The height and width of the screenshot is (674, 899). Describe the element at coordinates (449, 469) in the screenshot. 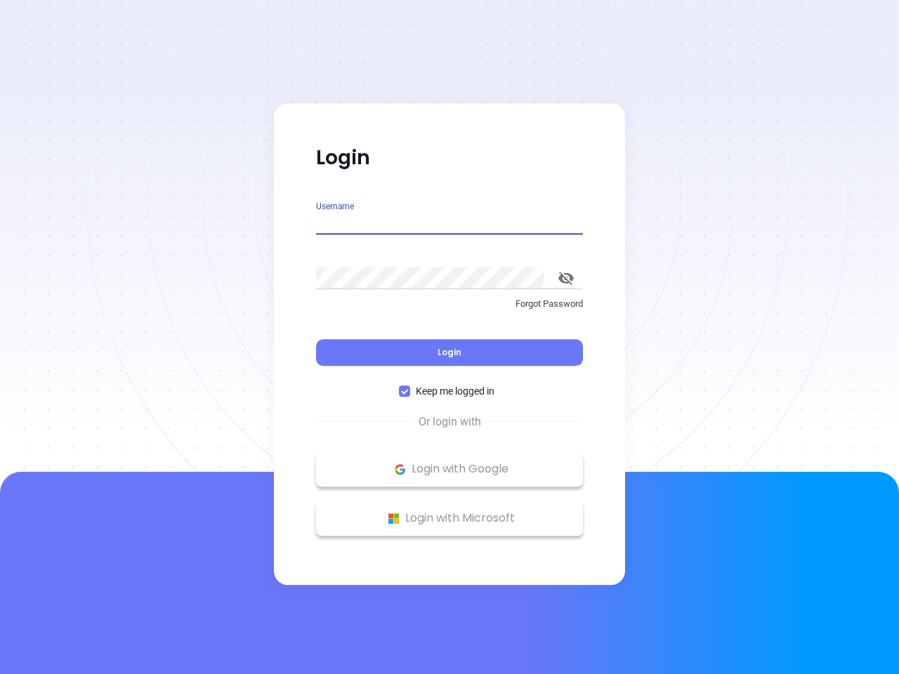

I see `p: Login with Google` at that location.